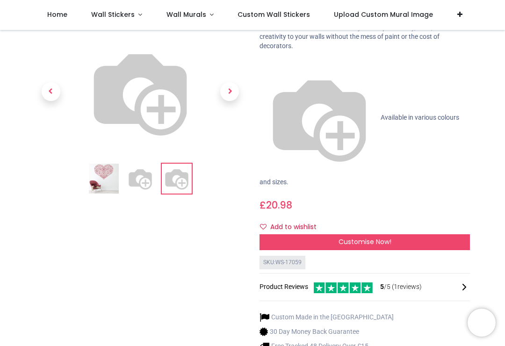 The width and height of the screenshot is (505, 346). What do you see at coordinates (292, 227) in the screenshot?
I see `button: Add to wishlistAdd to wishlist` at bounding box center [292, 227].